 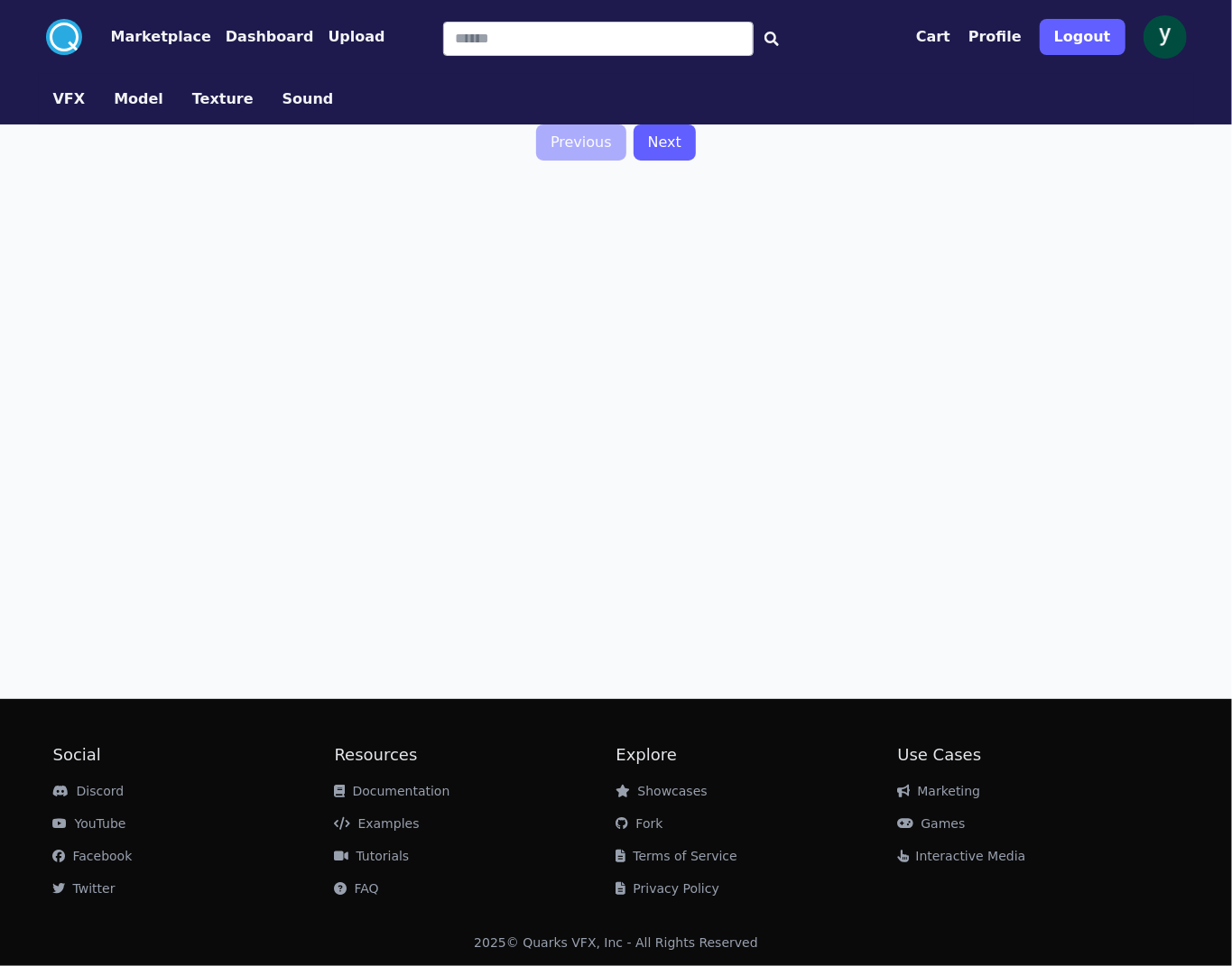 I want to click on a: Privacy Policy, so click(x=668, y=888).